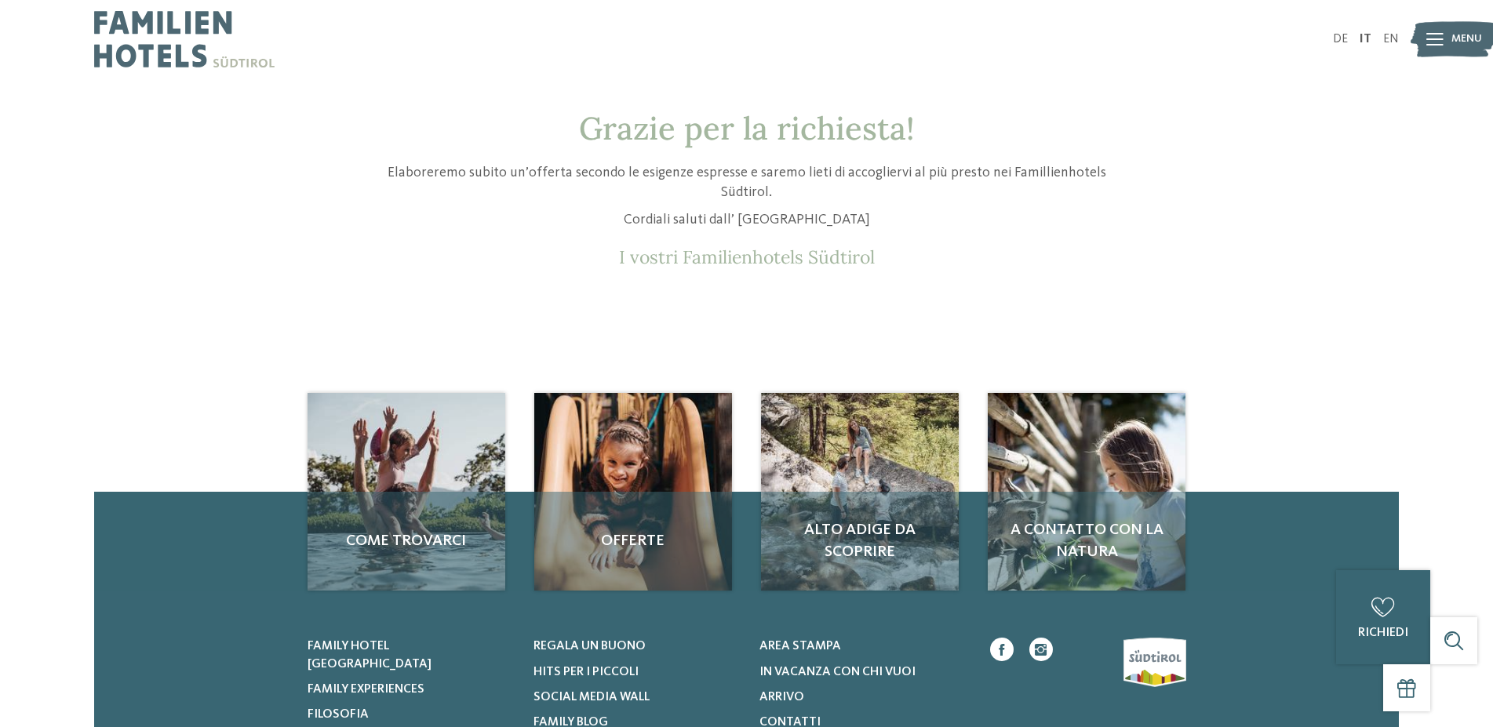  What do you see at coordinates (366, 689) in the screenshot?
I see `span: Family experiences` at bounding box center [366, 689].